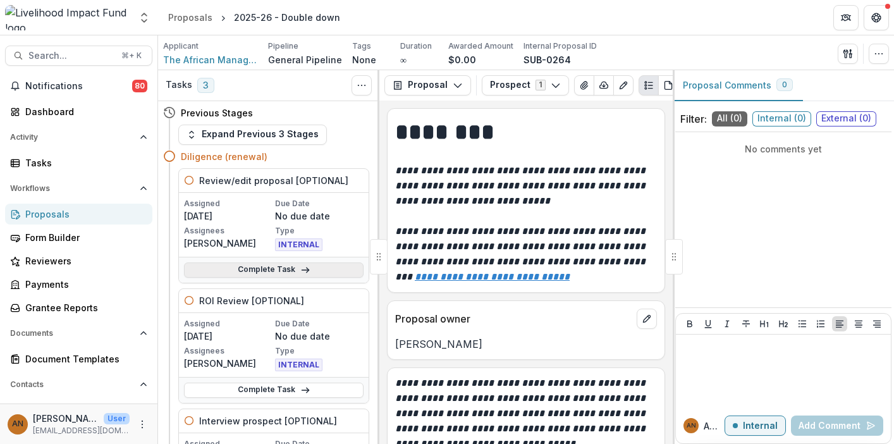 Image resolution: width=894 pixels, height=444 pixels. What do you see at coordinates (839, 324) in the screenshot?
I see `button: Align Left` at bounding box center [839, 324].